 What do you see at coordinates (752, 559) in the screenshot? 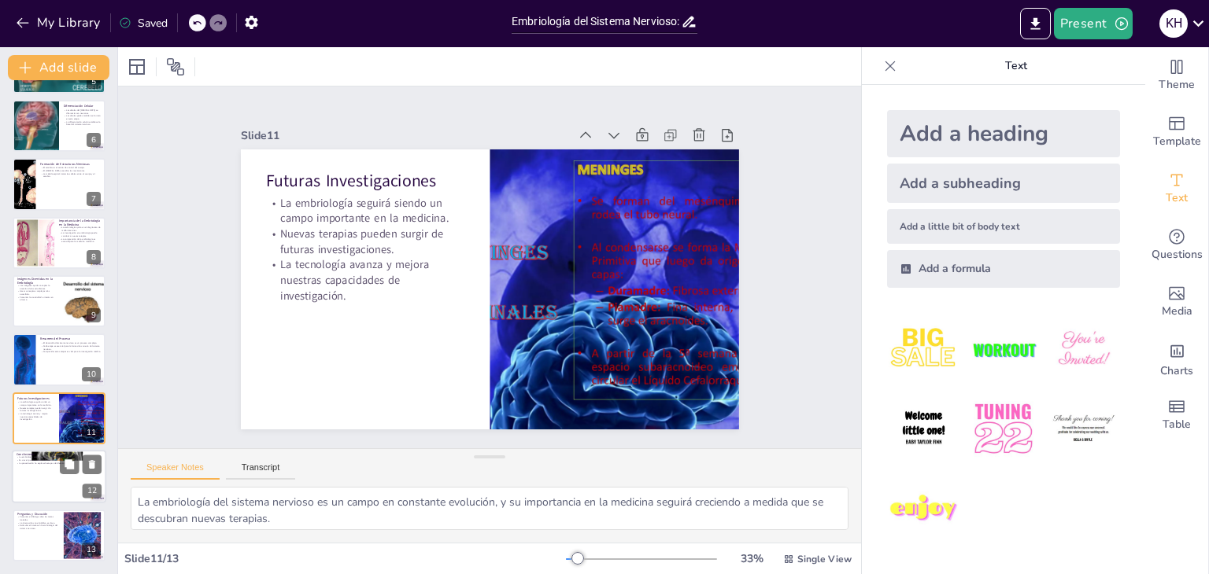
I see `div: 33 %` at bounding box center [752, 559].